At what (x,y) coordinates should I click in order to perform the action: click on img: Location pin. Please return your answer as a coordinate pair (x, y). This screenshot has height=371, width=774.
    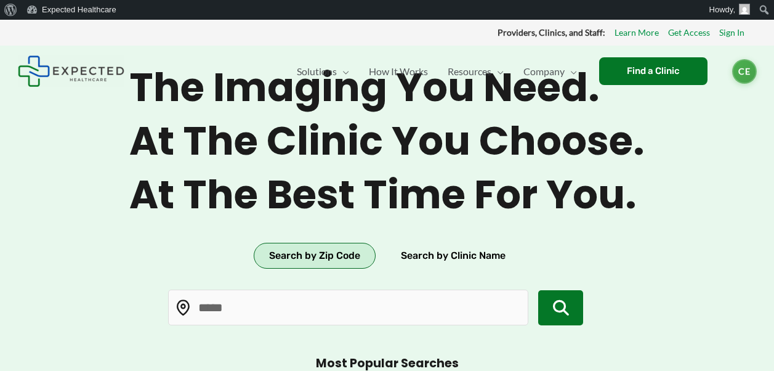
    Looking at the image, I should click on (183, 308).